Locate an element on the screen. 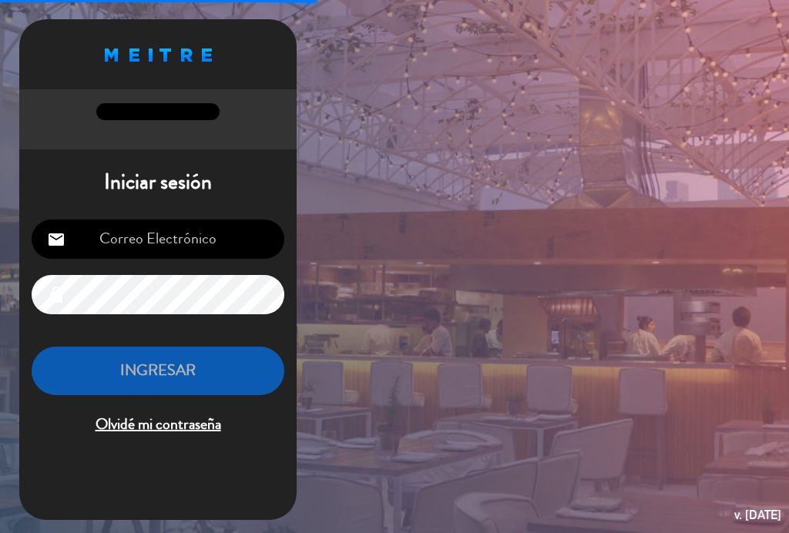 Image resolution: width=789 pixels, height=533 pixels. img: MEITRE is located at coordinates (158, 55).